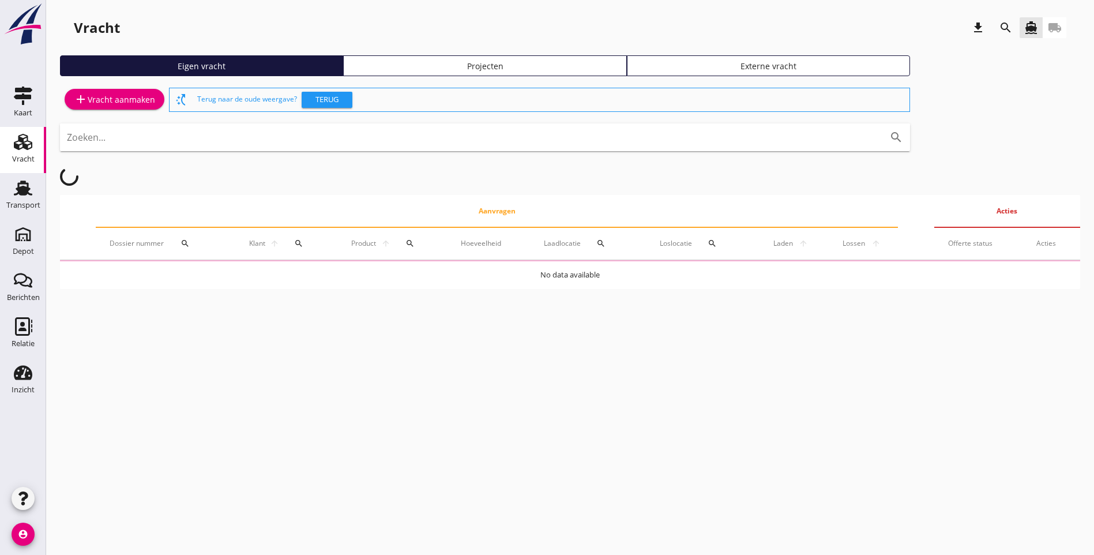 Image resolution: width=1094 pixels, height=555 pixels. What do you see at coordinates (570, 275) in the screenshot?
I see `td: No data available` at bounding box center [570, 275].